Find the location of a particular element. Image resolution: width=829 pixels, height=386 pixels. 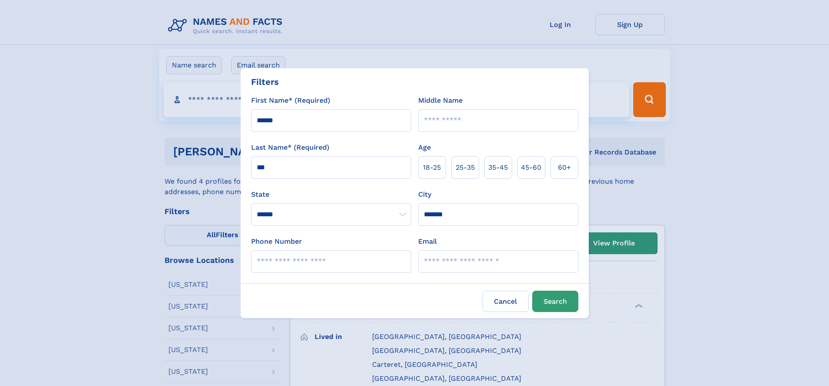

label: Middle Name is located at coordinates (440, 100).